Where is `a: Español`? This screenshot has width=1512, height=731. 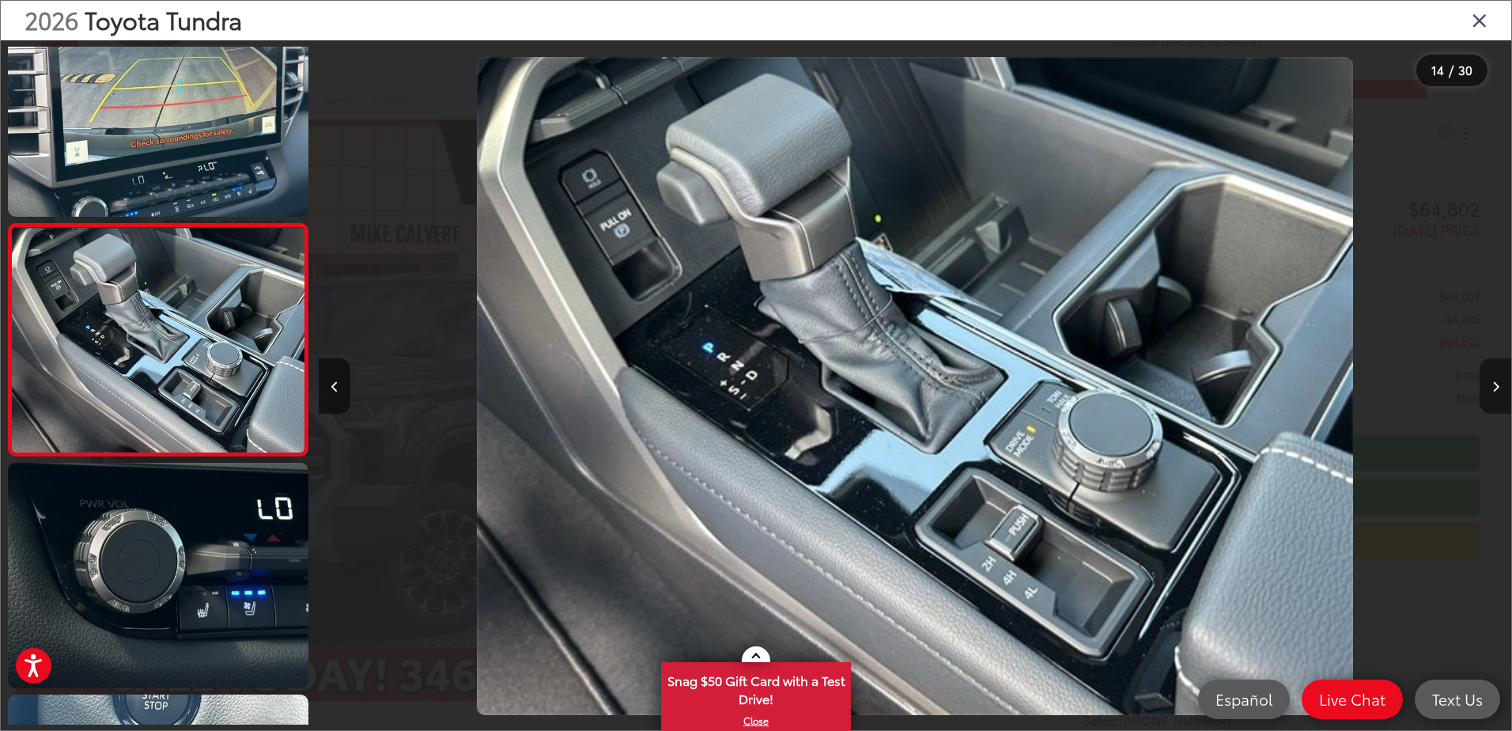 a: Español is located at coordinates (1244, 699).